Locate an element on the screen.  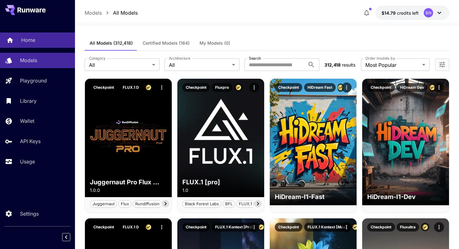
button: $14.79237BN is located at coordinates (412, 13).